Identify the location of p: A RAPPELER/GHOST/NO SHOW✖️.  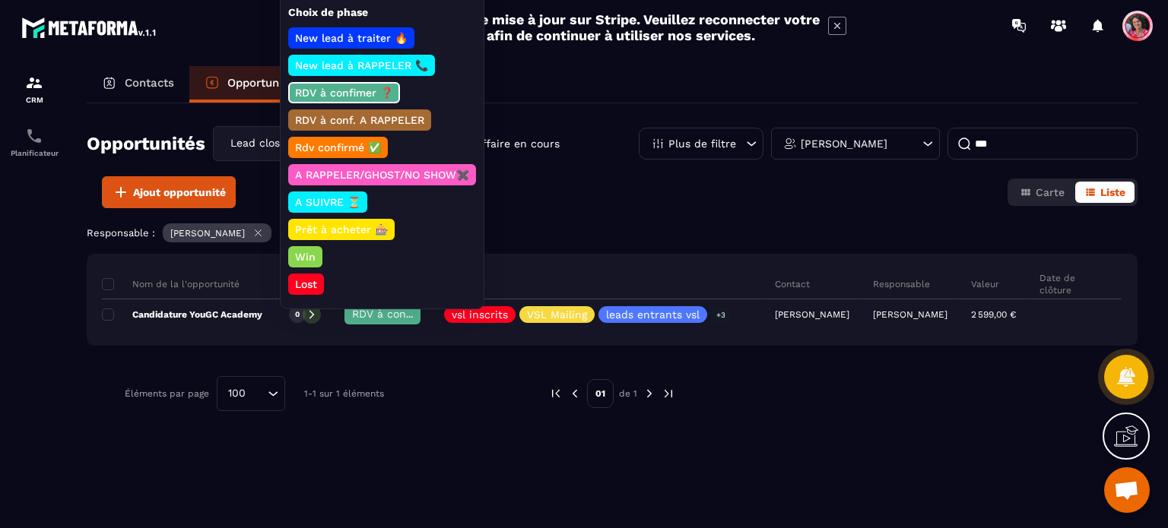
(382, 175).